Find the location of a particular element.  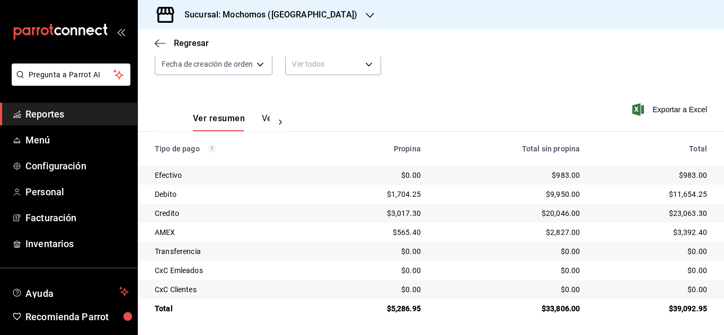

span: Recomienda Parrot is located at coordinates (77, 317).